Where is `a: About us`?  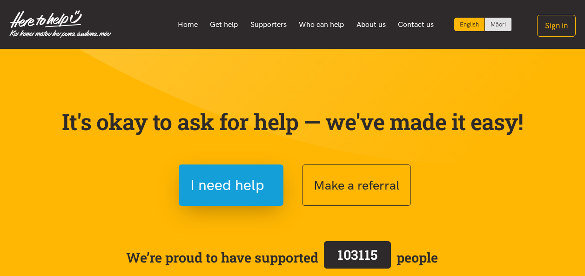
a: About us is located at coordinates (371, 25).